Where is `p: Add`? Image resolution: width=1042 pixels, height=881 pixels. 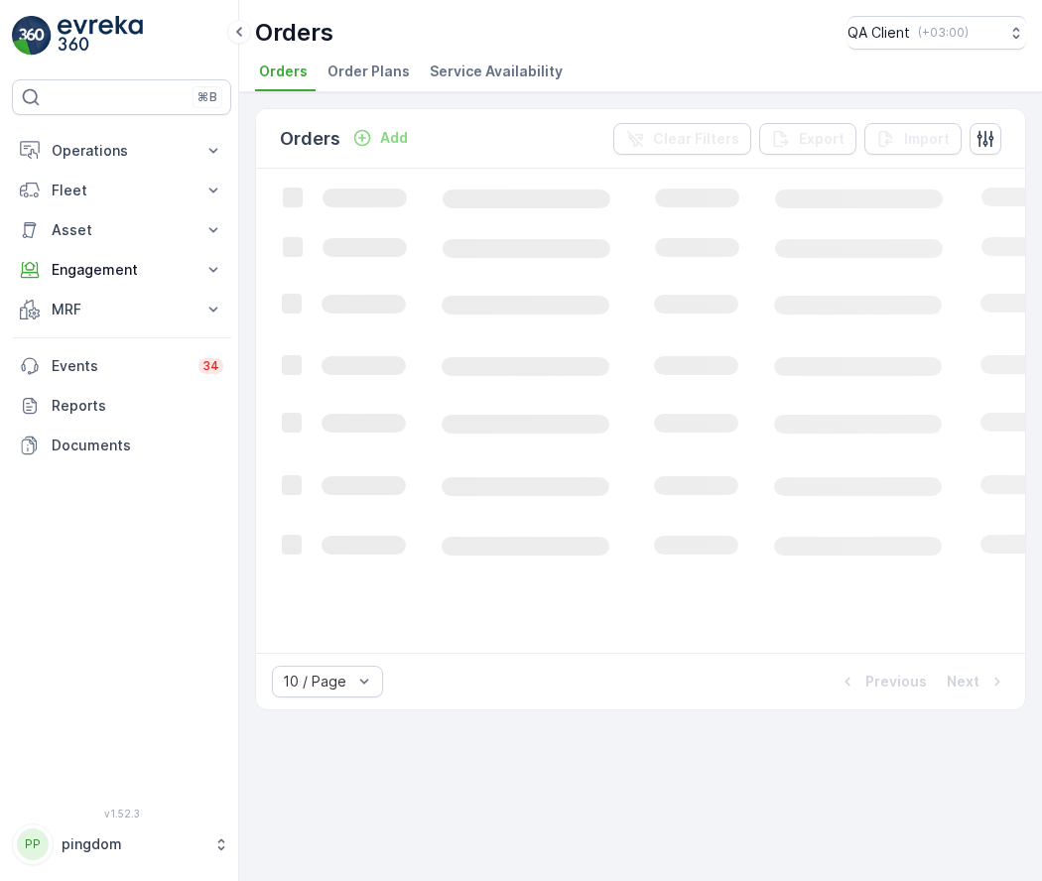 p: Add is located at coordinates (394, 138).